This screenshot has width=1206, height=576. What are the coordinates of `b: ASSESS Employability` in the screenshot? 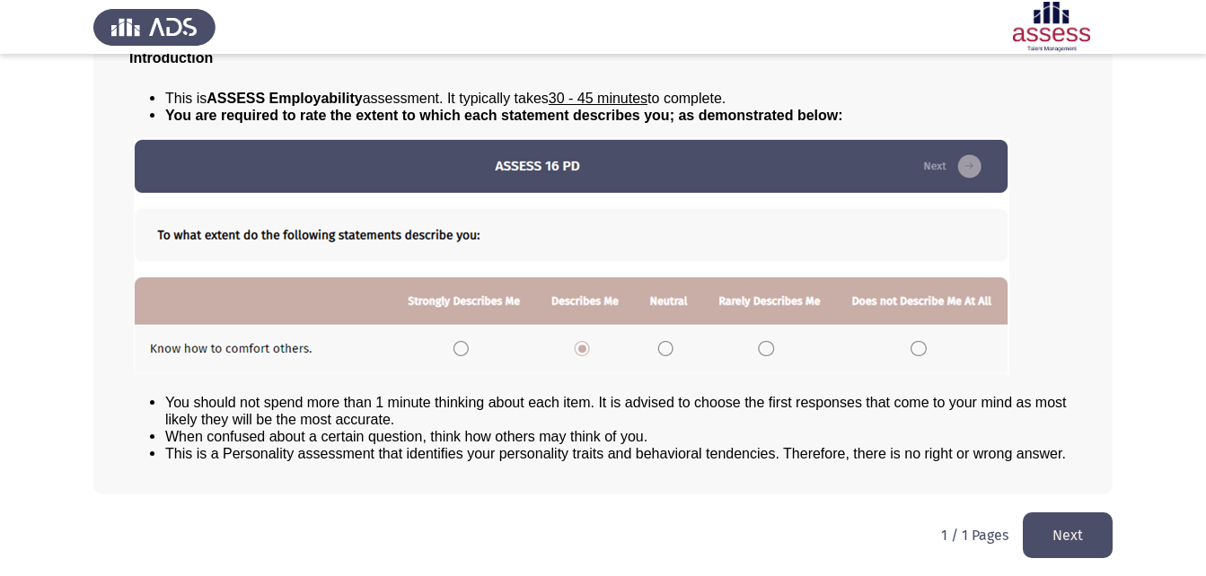 It's located at (284, 98).